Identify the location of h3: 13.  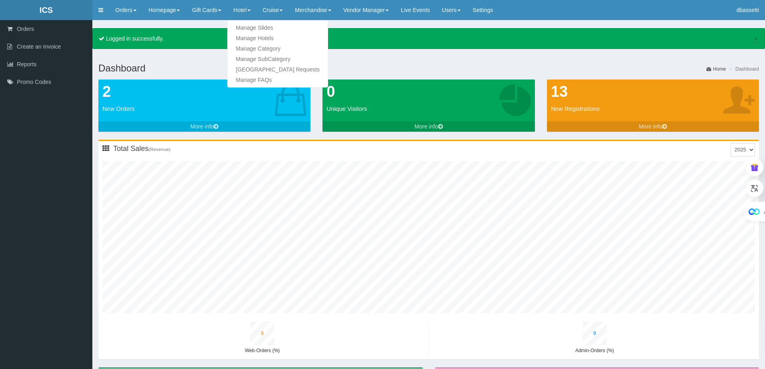
(653, 92).